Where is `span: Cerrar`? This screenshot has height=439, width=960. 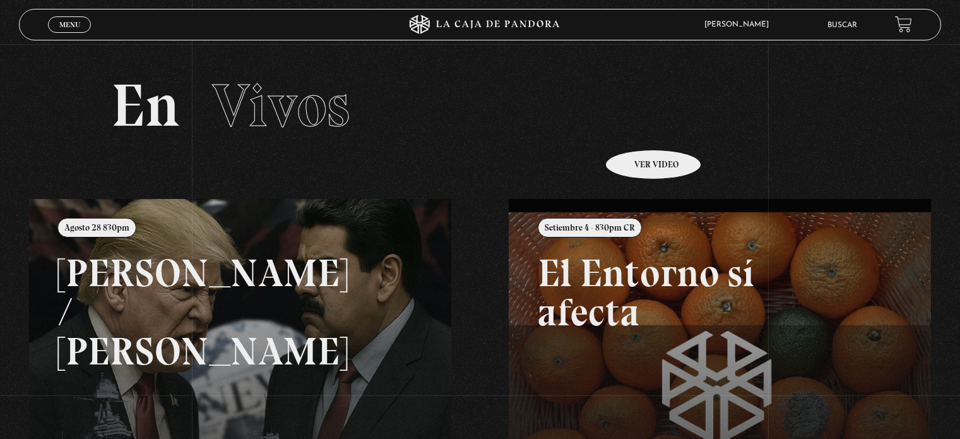
span: Cerrar is located at coordinates (69, 36).